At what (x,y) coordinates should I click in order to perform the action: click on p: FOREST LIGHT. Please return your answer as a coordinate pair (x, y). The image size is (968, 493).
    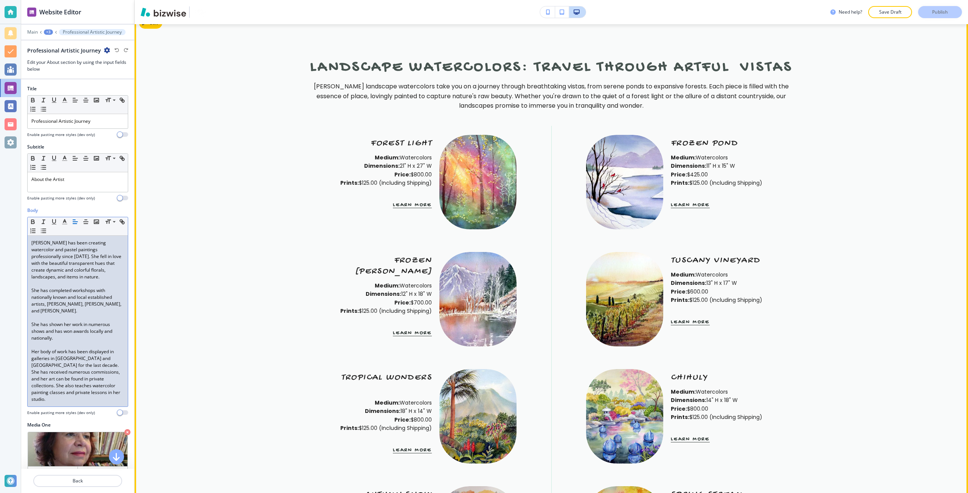
    Looking at the image, I should click on (382, 143).